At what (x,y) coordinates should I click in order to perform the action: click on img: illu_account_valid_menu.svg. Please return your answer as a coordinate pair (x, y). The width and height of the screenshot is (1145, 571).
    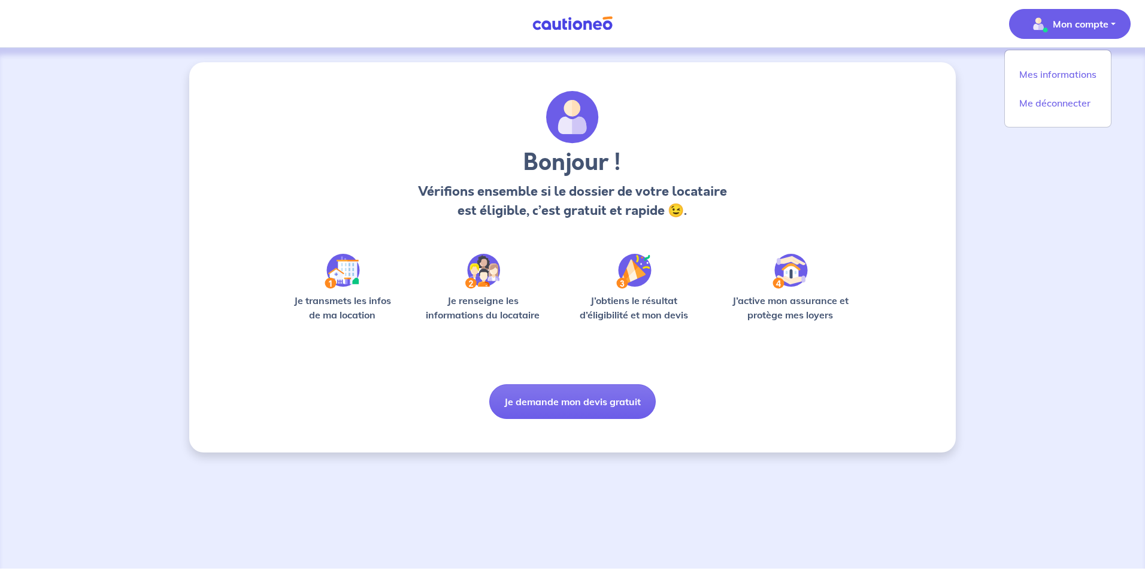
    Looking at the image, I should click on (1038, 24).